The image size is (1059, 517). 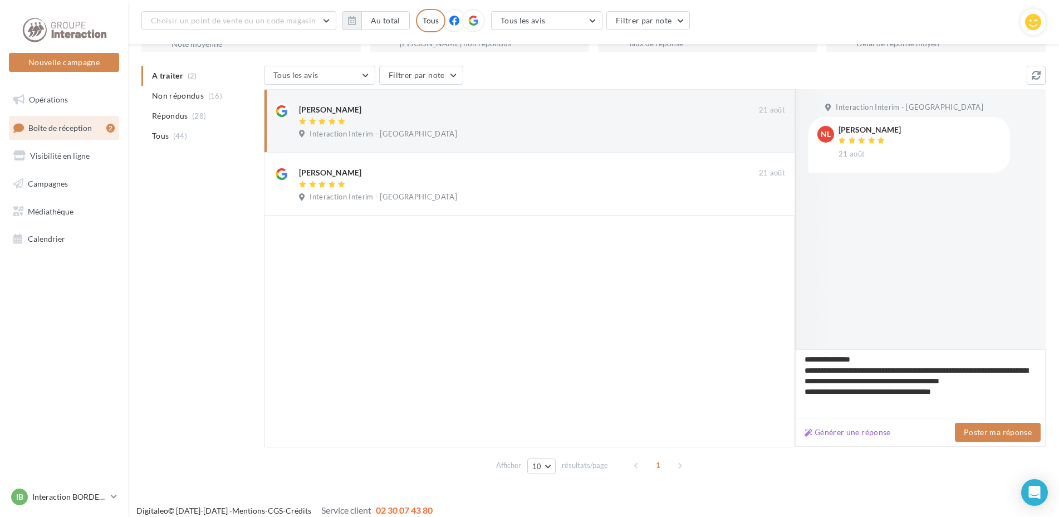 I want to click on a: CGS, so click(x=275, y=510).